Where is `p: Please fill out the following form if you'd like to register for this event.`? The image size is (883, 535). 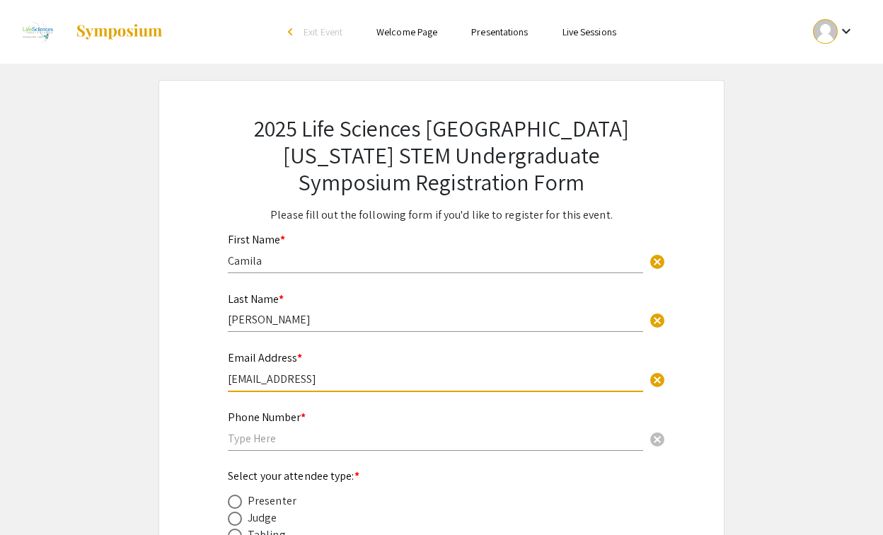 p: Please fill out the following form if you'd like to register for this event. is located at coordinates (441, 215).